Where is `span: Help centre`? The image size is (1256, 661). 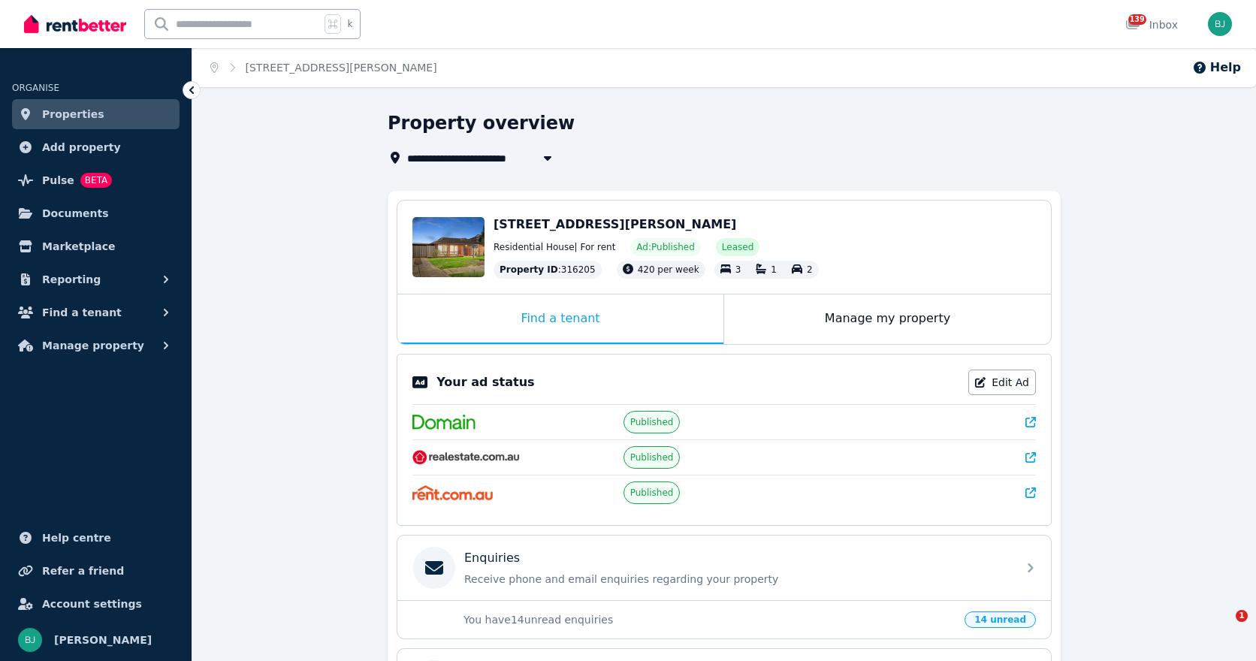
span: Help centre is located at coordinates (77, 538).